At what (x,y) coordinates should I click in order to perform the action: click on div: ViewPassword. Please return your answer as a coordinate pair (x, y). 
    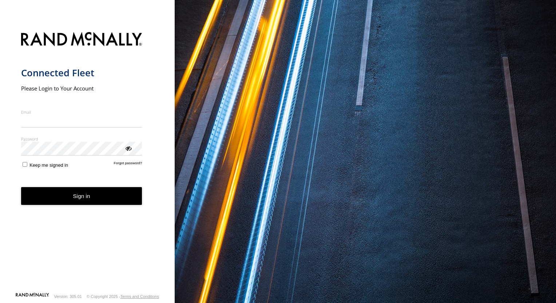
    Looking at the image, I should click on (128, 148).